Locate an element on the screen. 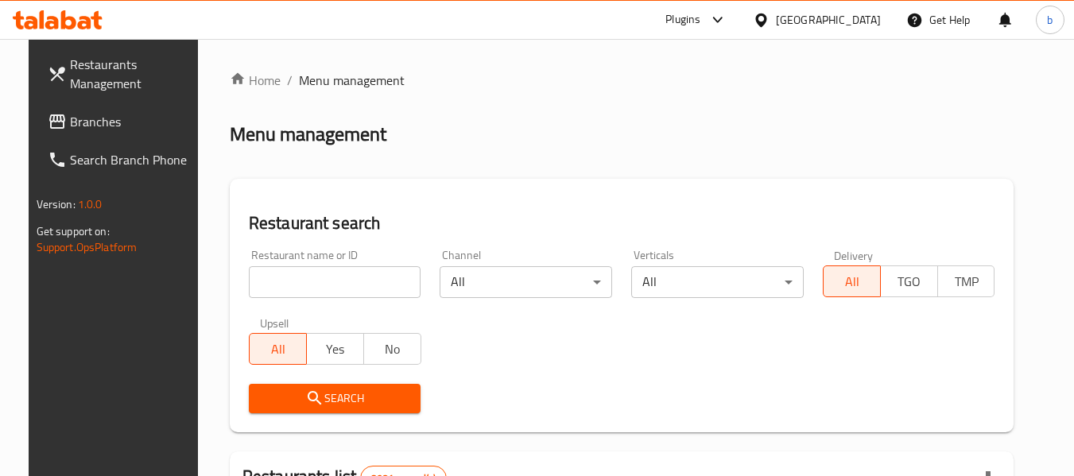  input: Search for restaurant name or ID.. is located at coordinates (335, 282).